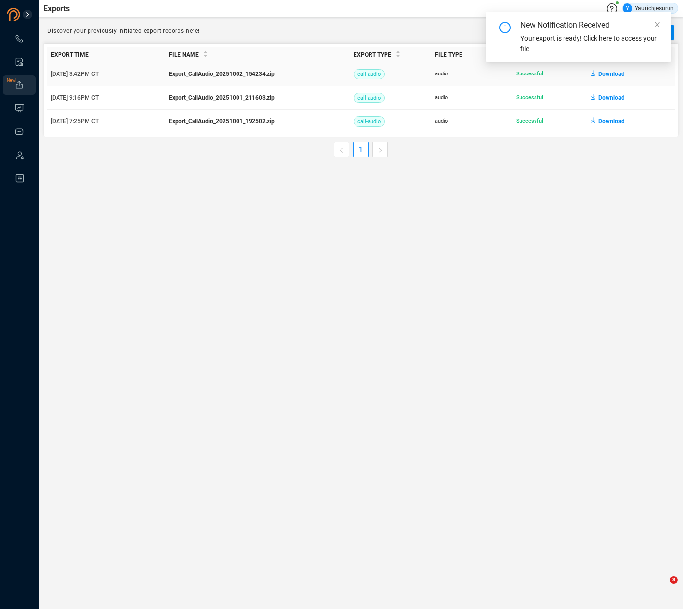 The height and width of the screenshot is (609, 683). What do you see at coordinates (590, 44) in the screenshot?
I see `div: Your export is ready! Click here to access your file` at bounding box center [590, 44].